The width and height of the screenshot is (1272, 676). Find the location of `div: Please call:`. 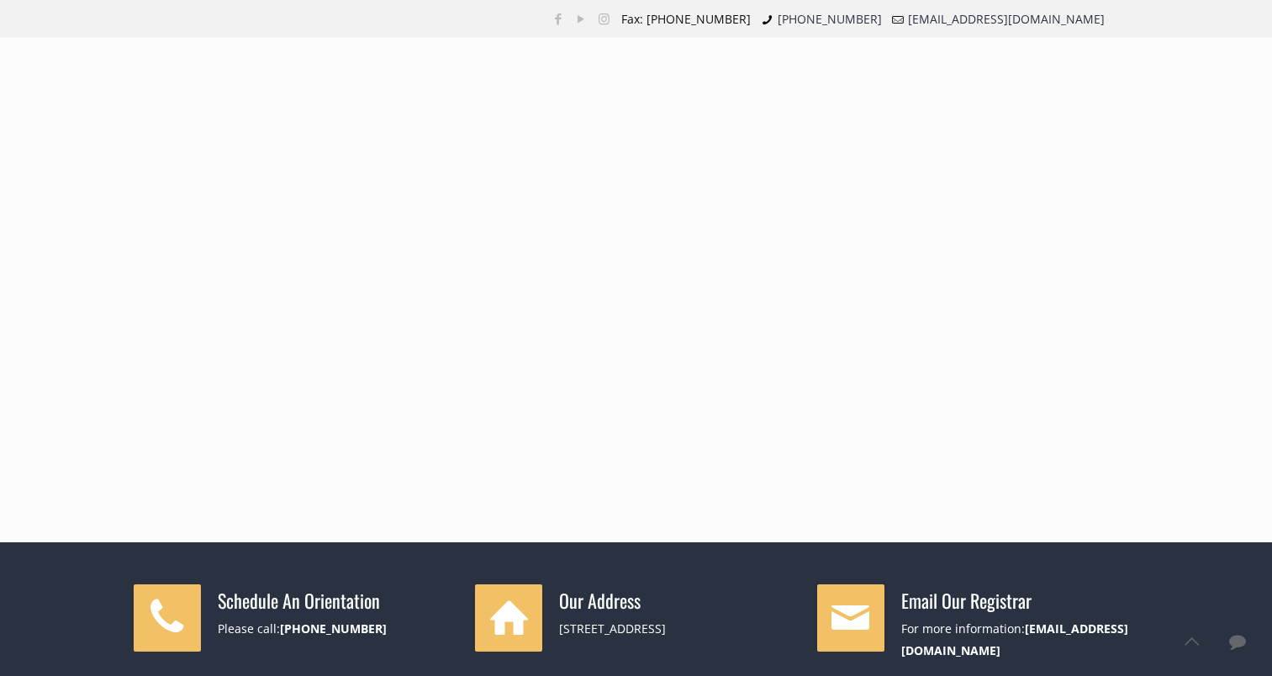

div: Please call: is located at coordinates (336, 629).